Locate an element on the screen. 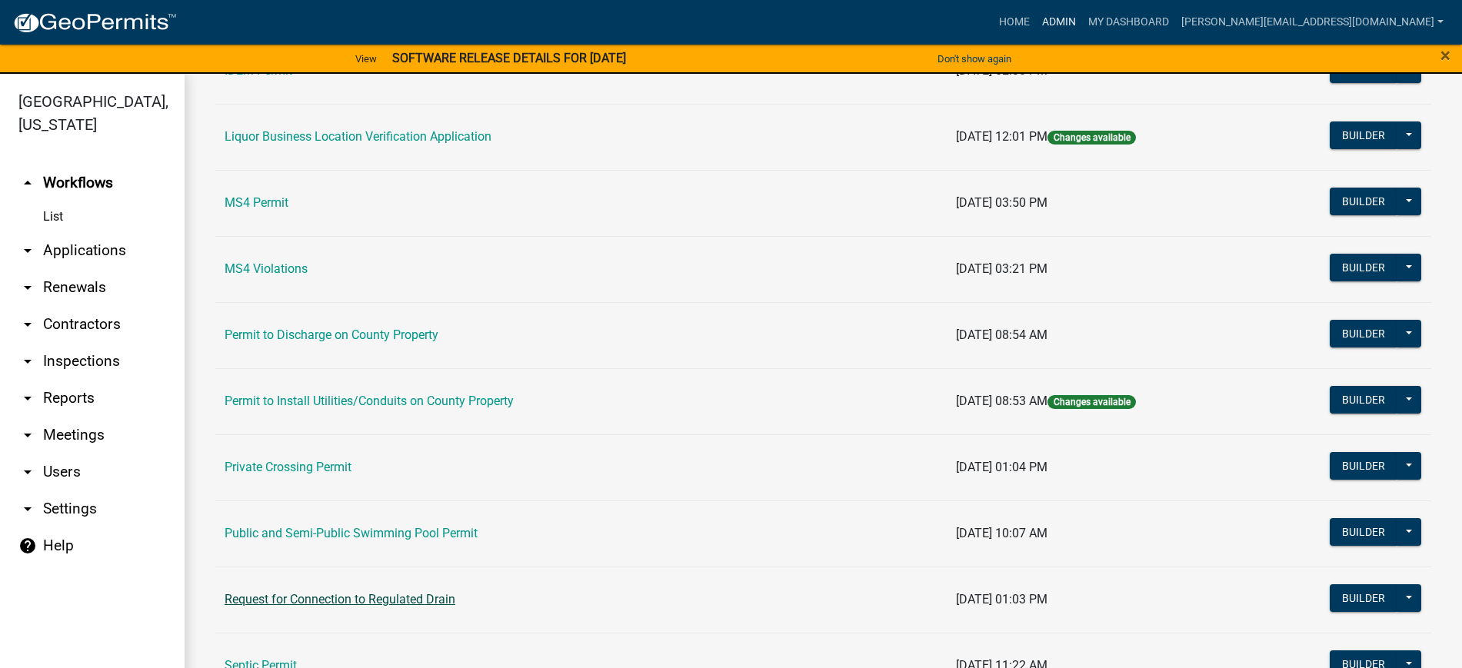 The image size is (1462, 668). a: View is located at coordinates (366, 58).